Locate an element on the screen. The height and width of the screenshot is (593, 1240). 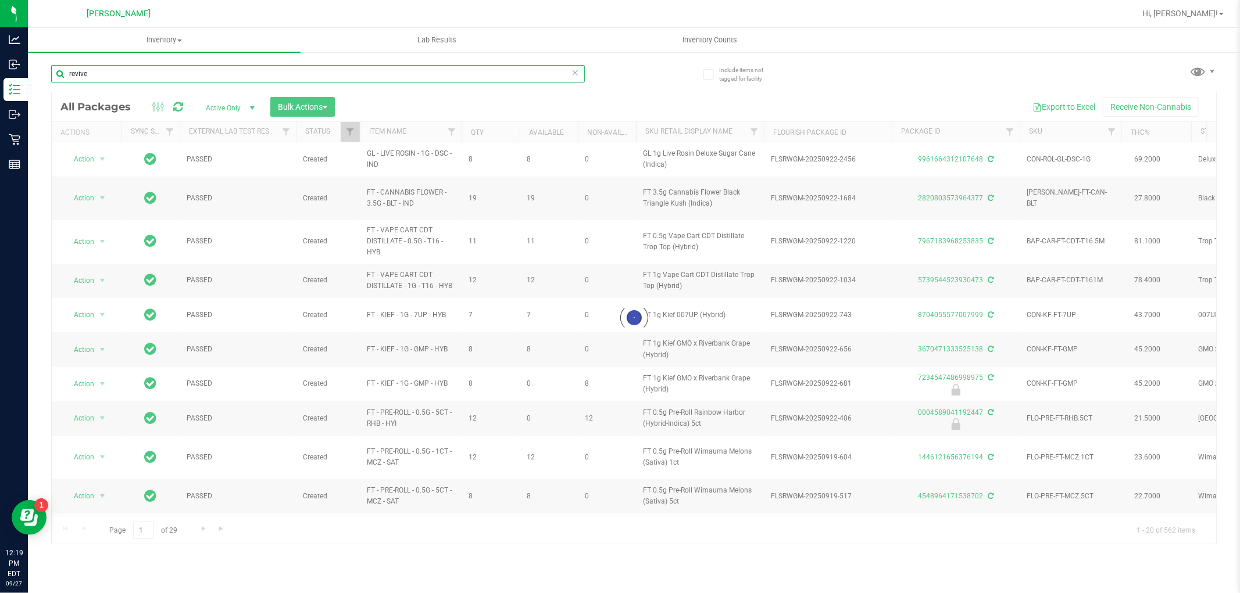
a: Inventory is located at coordinates (164, 40).